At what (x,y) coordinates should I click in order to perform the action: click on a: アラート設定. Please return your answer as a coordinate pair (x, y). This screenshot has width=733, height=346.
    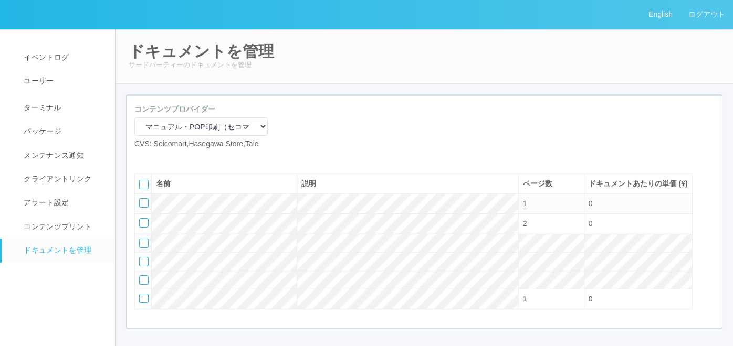
    Looking at the image, I should click on (63, 203).